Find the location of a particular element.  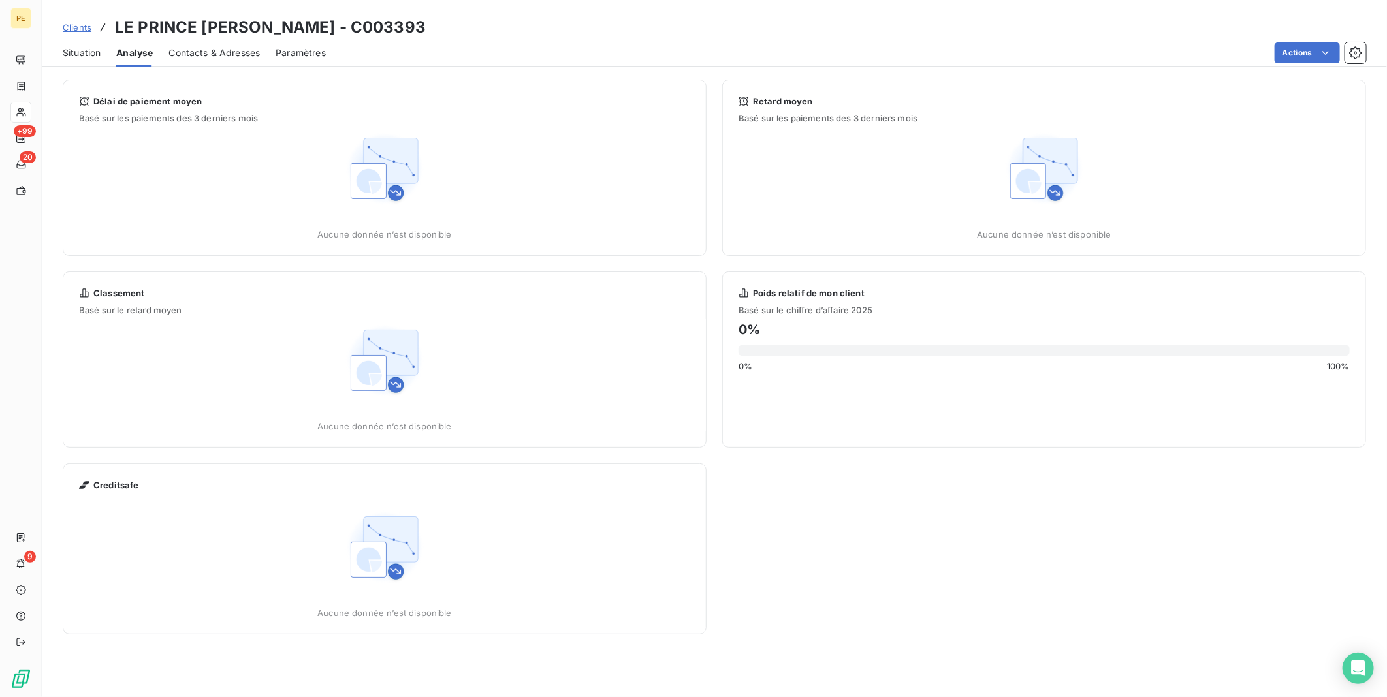

span: Situation is located at coordinates (82, 53).